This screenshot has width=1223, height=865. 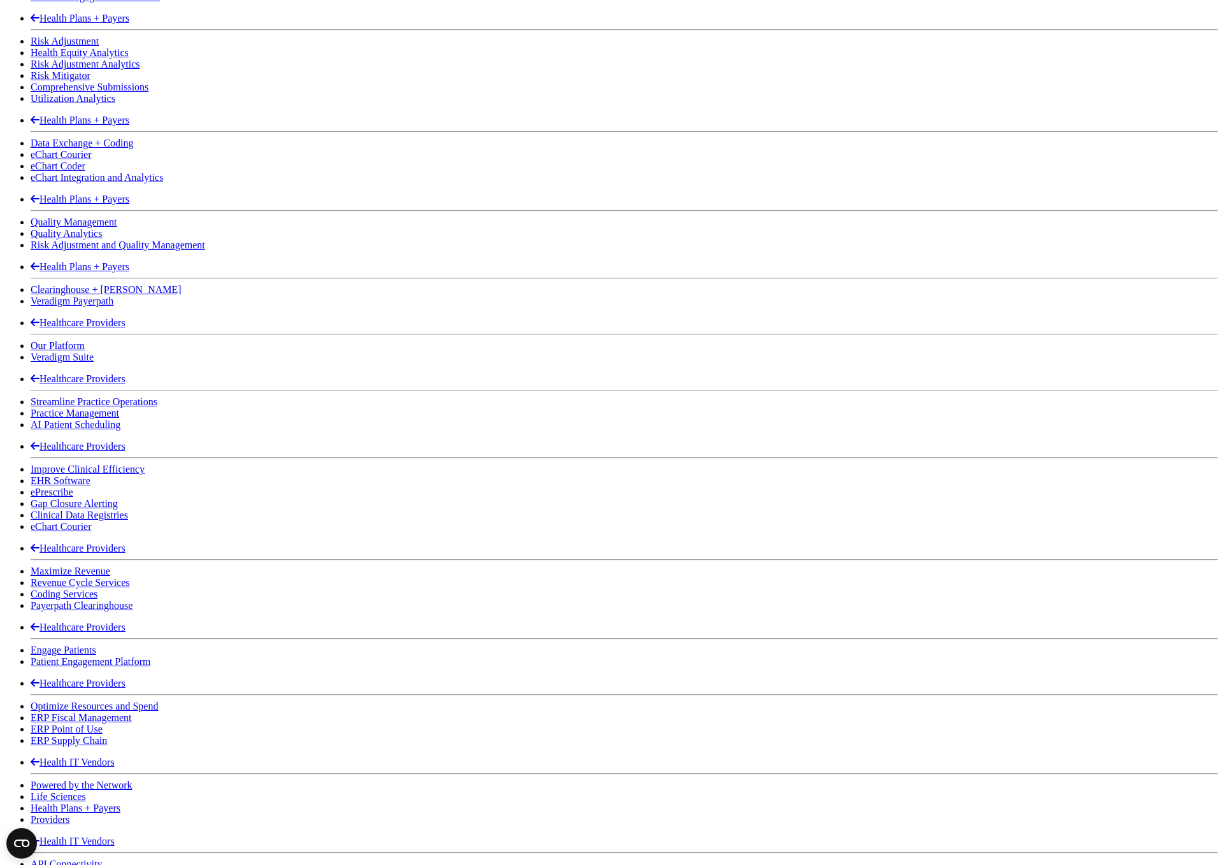 I want to click on a: Engage Patients, so click(x=63, y=650).